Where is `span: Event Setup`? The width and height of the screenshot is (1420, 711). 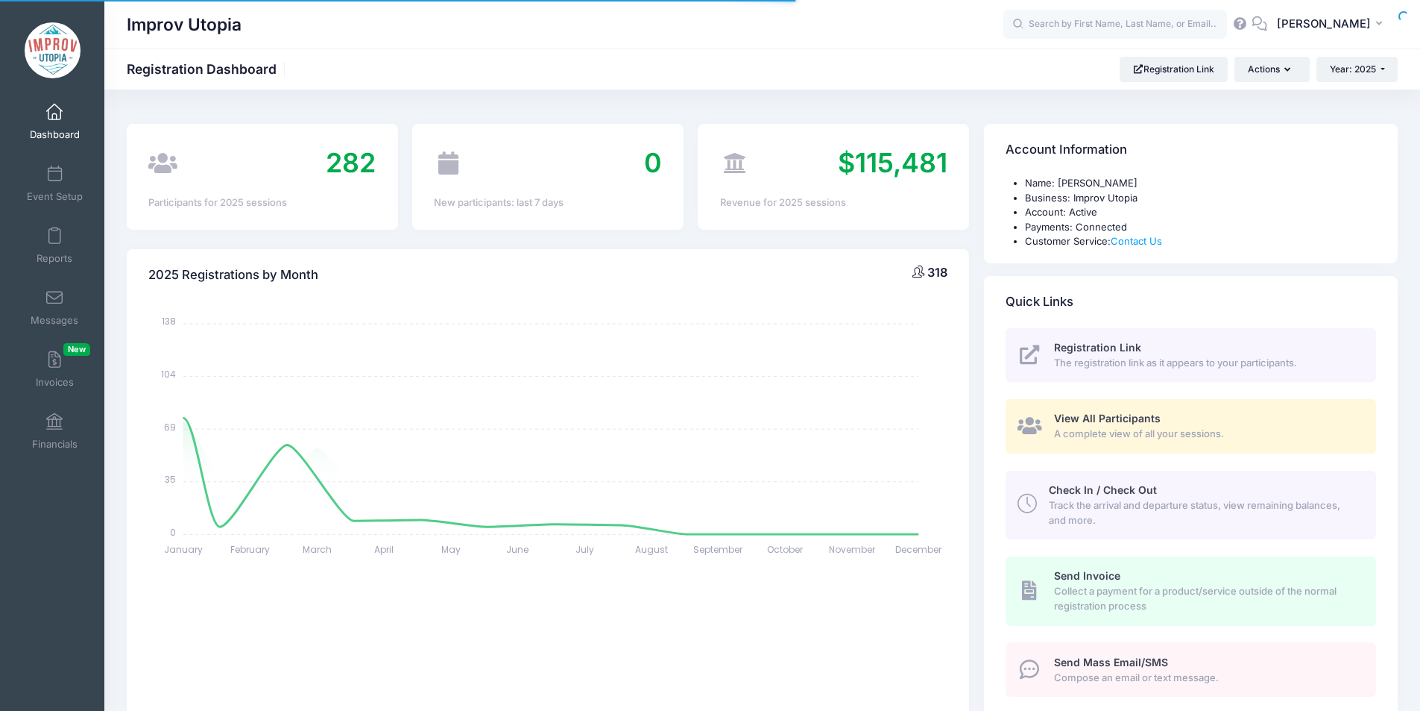
span: Event Setup is located at coordinates (54, 196).